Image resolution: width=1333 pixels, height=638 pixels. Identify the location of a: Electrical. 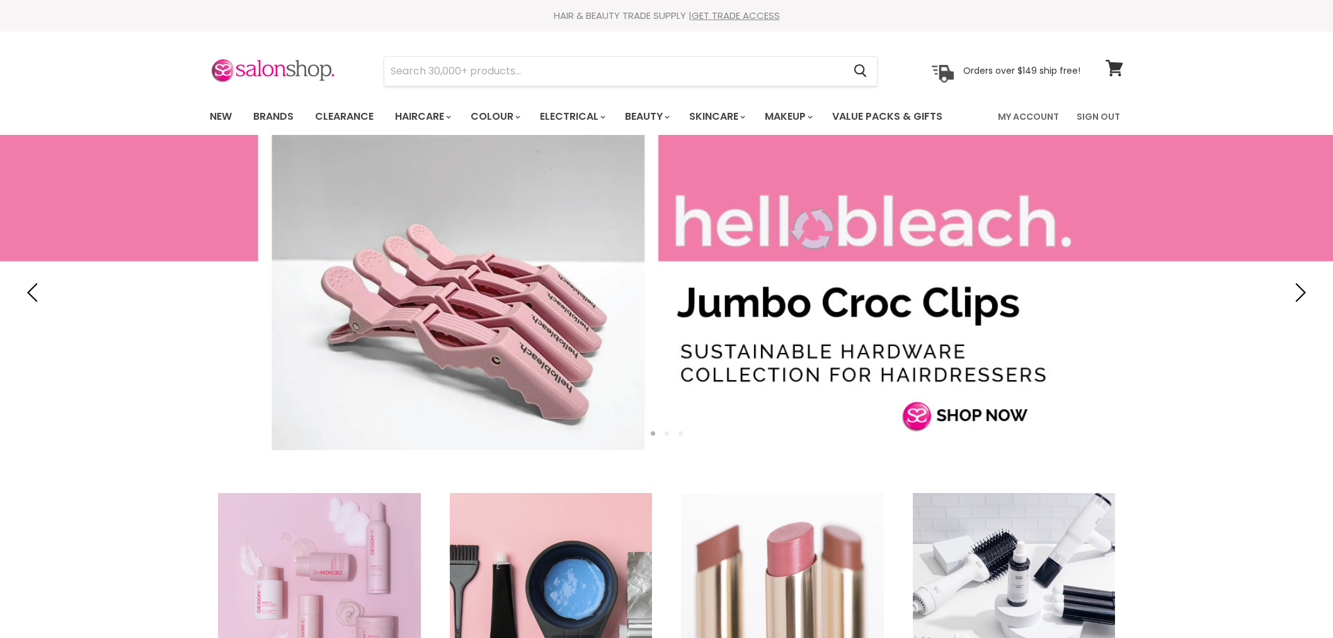
(571, 117).